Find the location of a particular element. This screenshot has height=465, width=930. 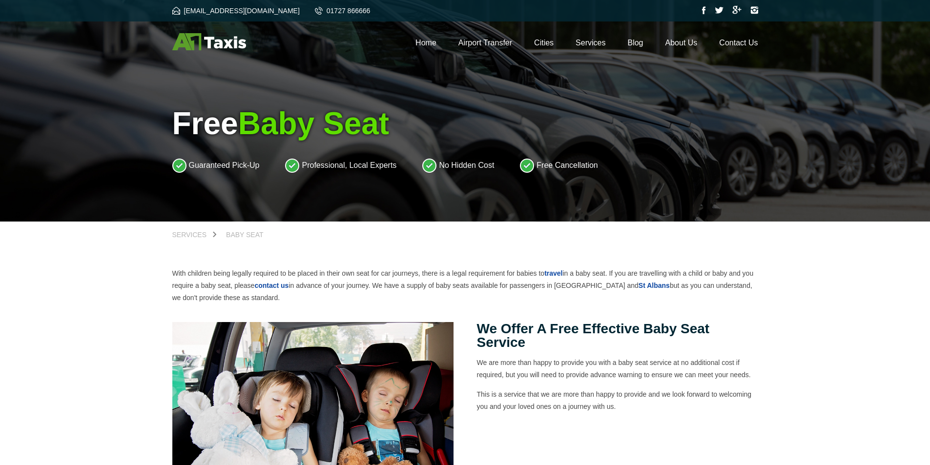

a: Home is located at coordinates (426, 42).